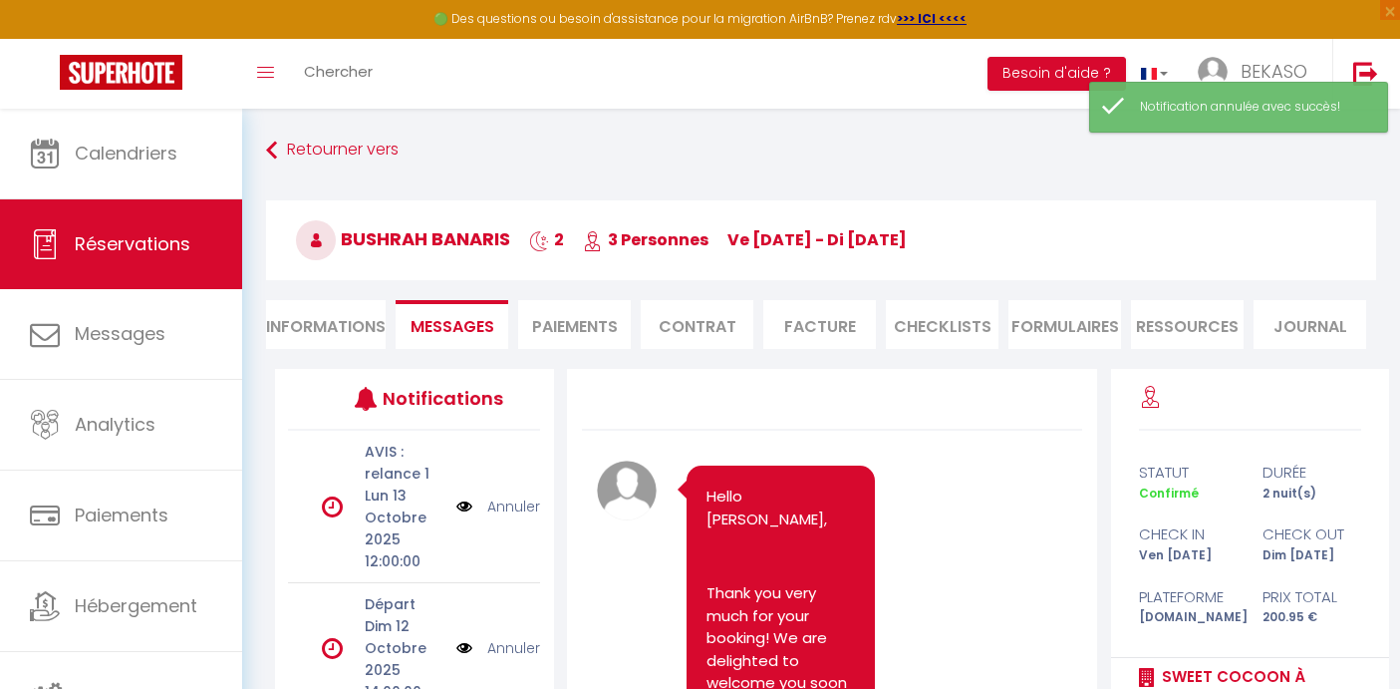  Describe the element at coordinates (1311, 472) in the screenshot. I see `div: durée` at that location.